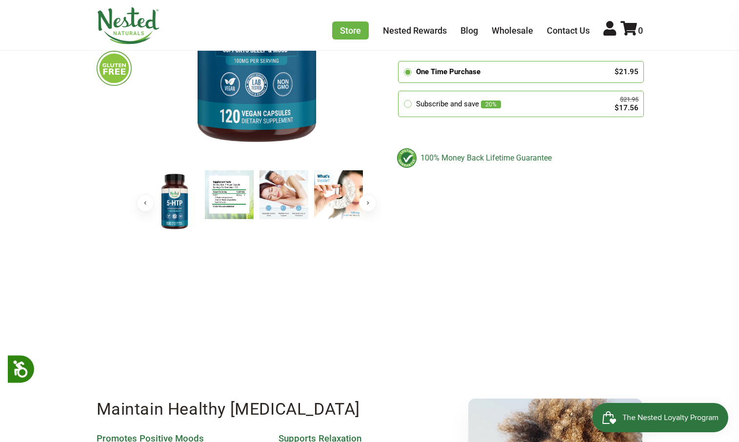 The width and height of the screenshot is (739, 442). I want to click on a: Contact Us, so click(568, 30).